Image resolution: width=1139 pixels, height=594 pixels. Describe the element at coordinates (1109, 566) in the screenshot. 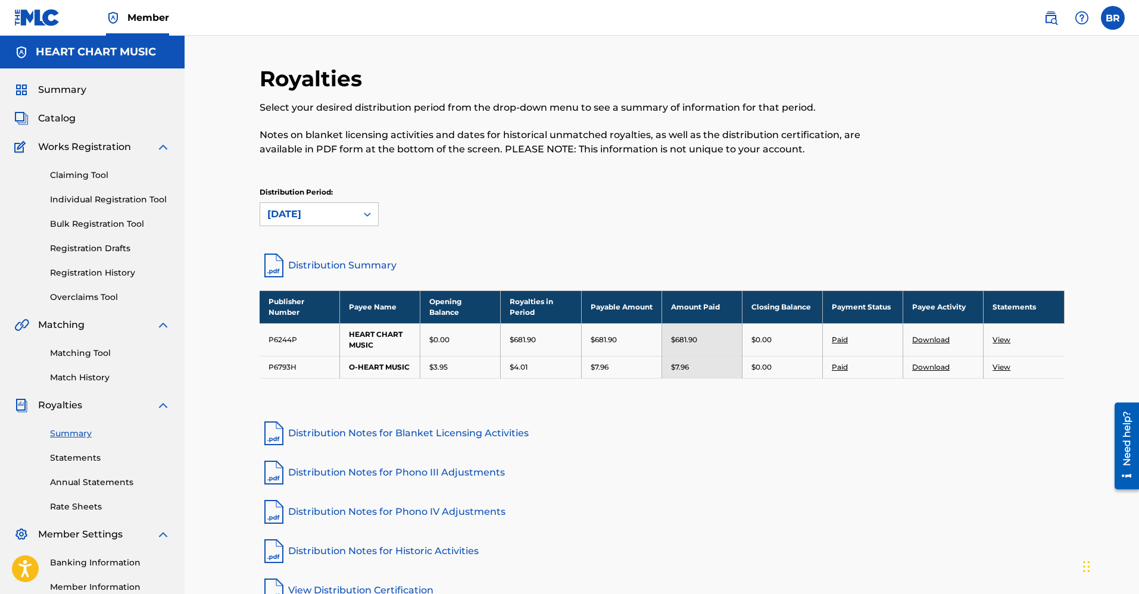

I see `div: Chat Widget` at that location.